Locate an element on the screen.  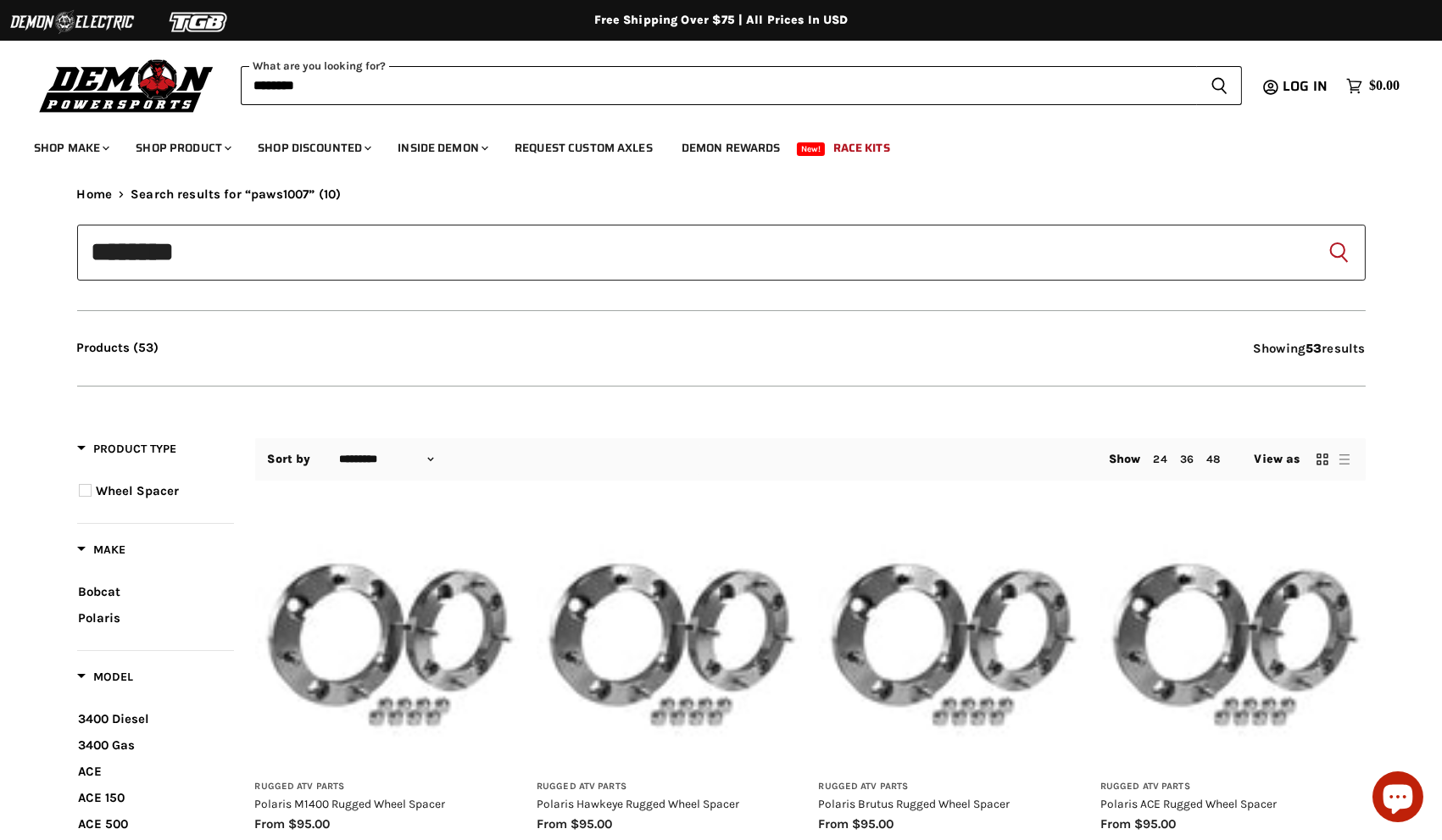
label: Sort by is located at coordinates (289, 459).